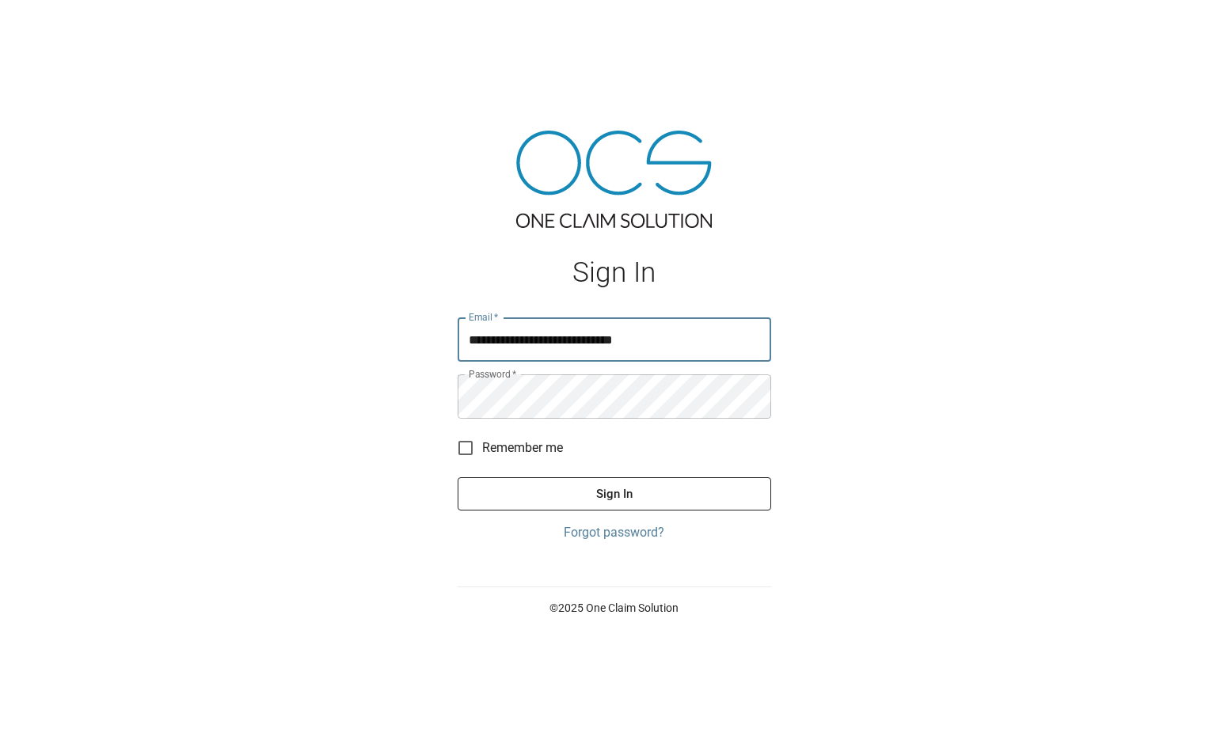 The image size is (1228, 740). What do you see at coordinates (523, 448) in the screenshot?
I see `span: Remember me` at bounding box center [523, 448].